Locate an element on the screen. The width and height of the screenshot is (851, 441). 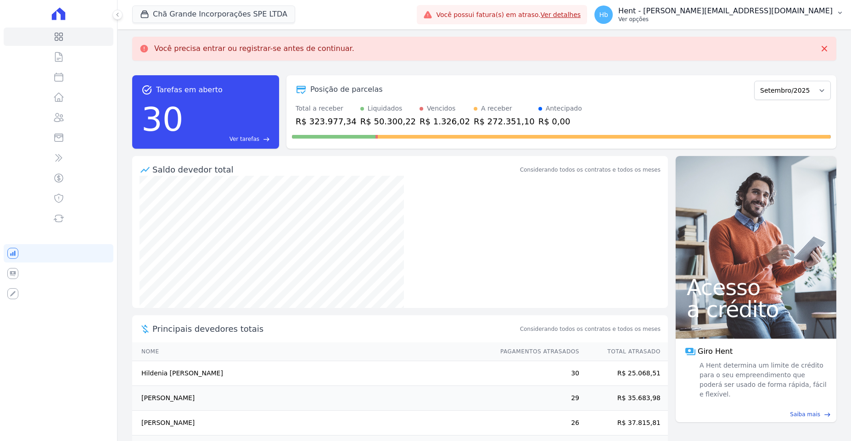
div: Antecipado is located at coordinates (563, 108).